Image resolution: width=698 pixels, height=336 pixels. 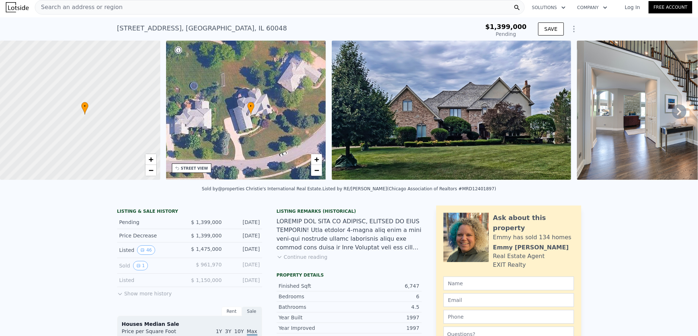 I want to click on div: Year Built, so click(x=314, y=317).